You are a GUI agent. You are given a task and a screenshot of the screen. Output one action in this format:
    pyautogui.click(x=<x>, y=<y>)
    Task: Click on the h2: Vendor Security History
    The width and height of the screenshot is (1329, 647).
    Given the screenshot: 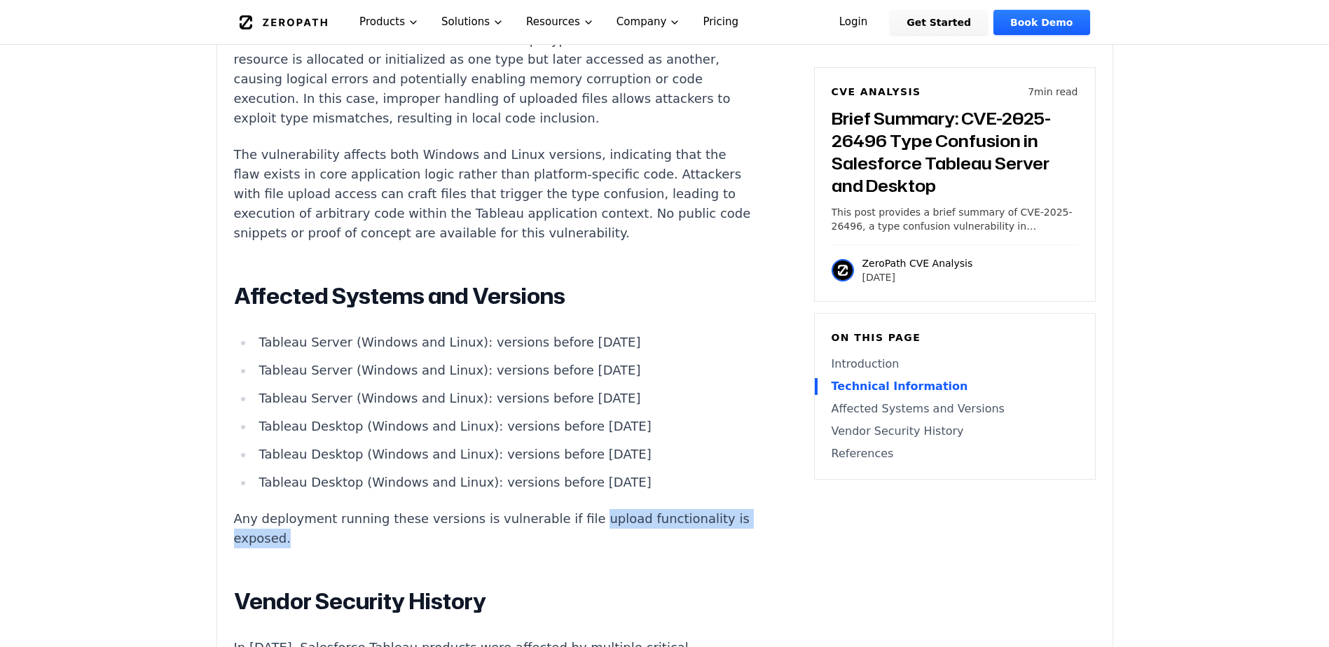 What is the action you would take?
    pyautogui.click(x=495, y=602)
    